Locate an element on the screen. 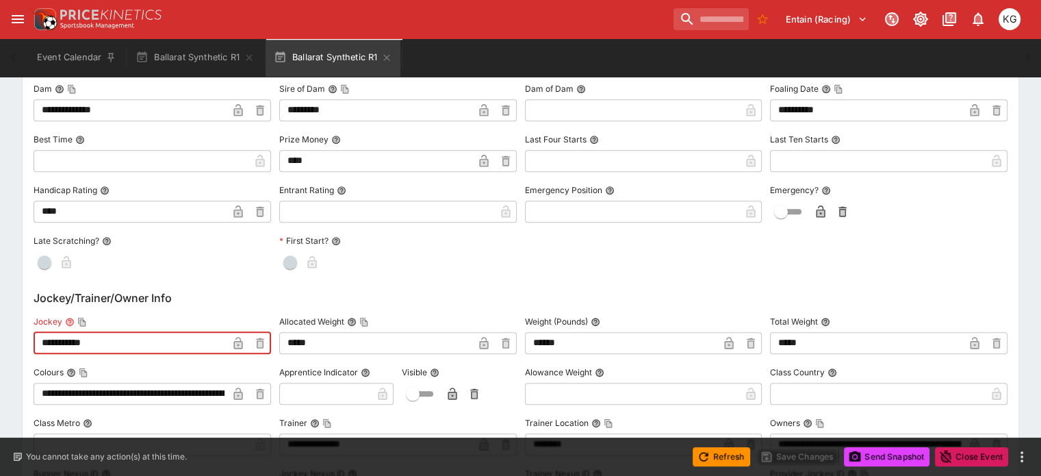 The image size is (1041, 476). p: Alowance Weight is located at coordinates (558, 372).